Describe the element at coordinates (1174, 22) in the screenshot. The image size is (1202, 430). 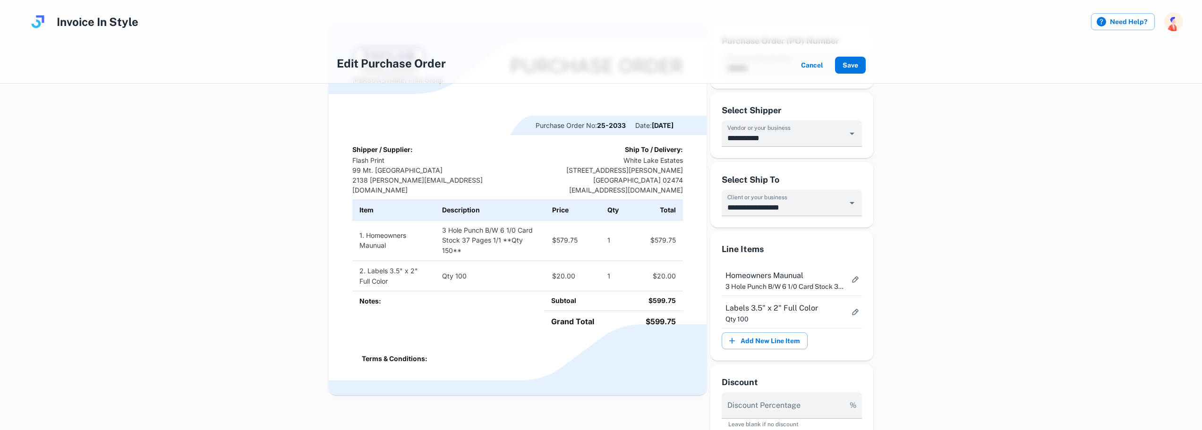
I see `img: photoURL` at that location.